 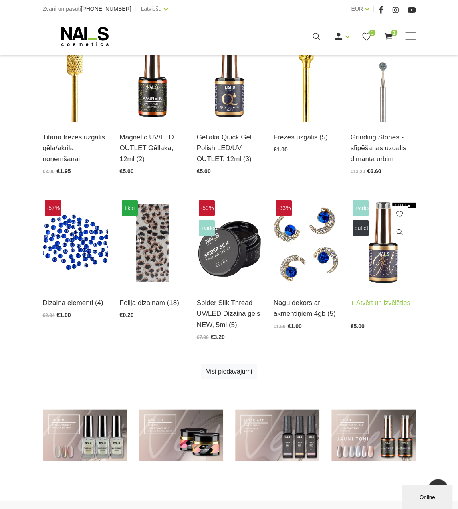 What do you see at coordinates (360, 228) in the screenshot?
I see `span: OUTLET` at bounding box center [360, 228].